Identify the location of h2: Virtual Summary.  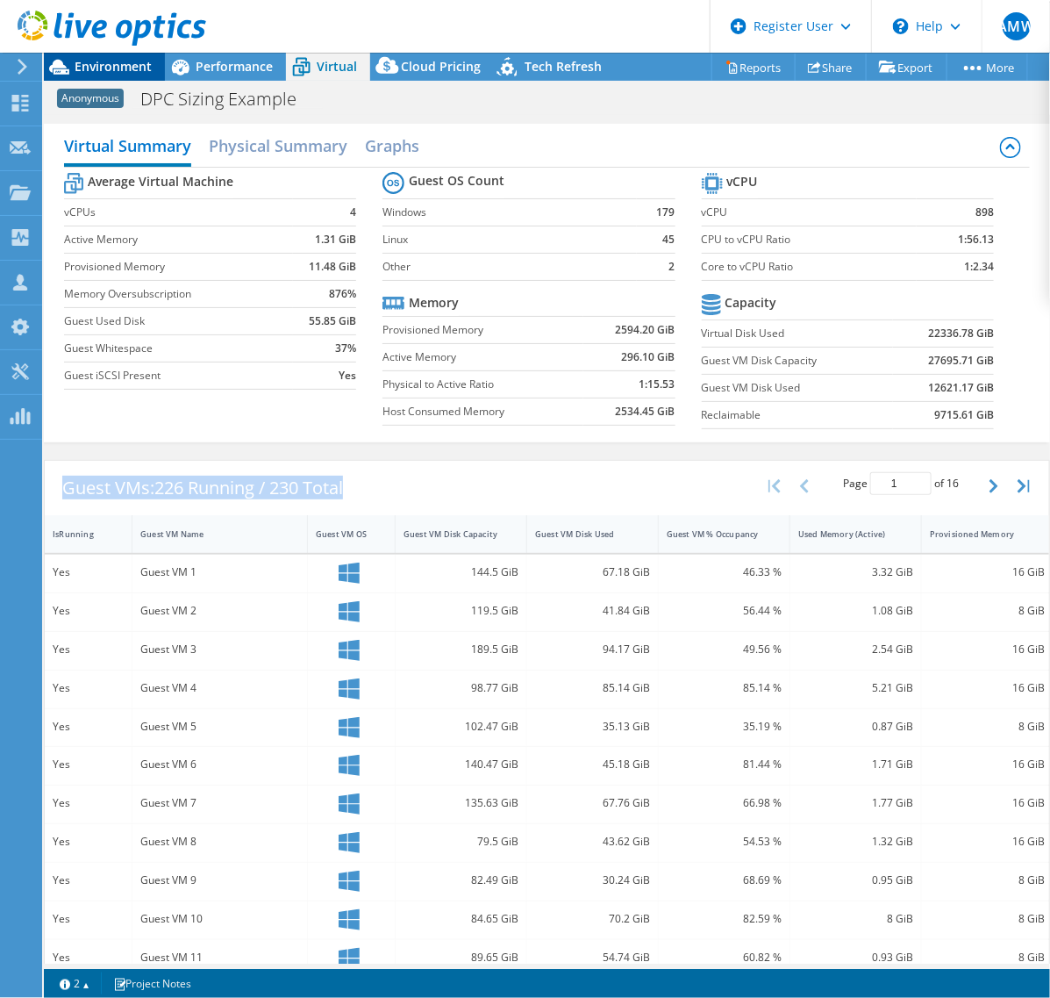
(127, 147).